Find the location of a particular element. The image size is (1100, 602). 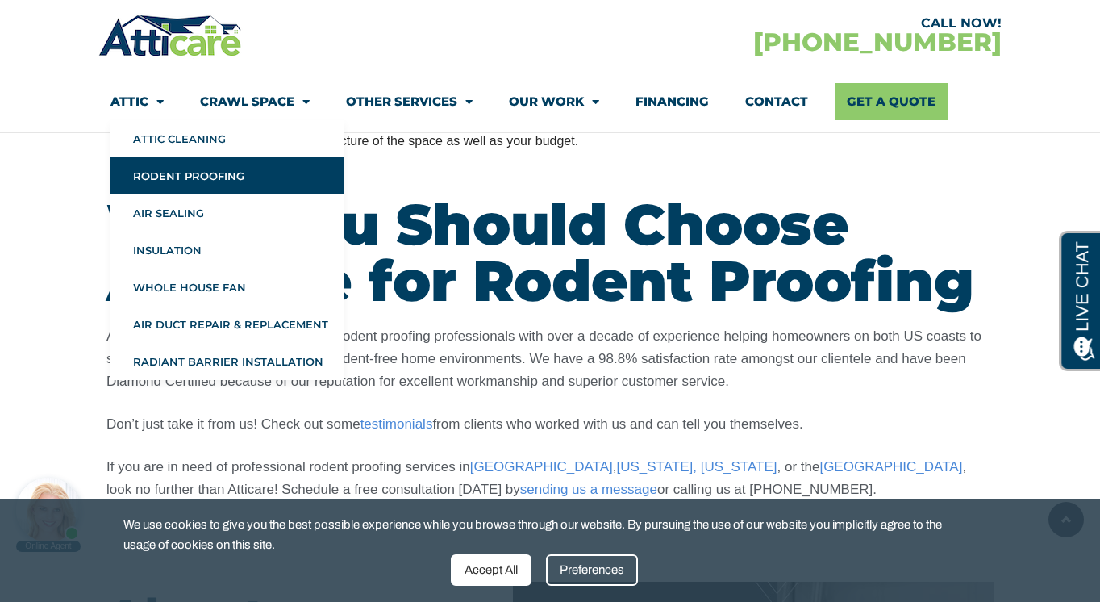

div: Preferences is located at coordinates (592, 569).